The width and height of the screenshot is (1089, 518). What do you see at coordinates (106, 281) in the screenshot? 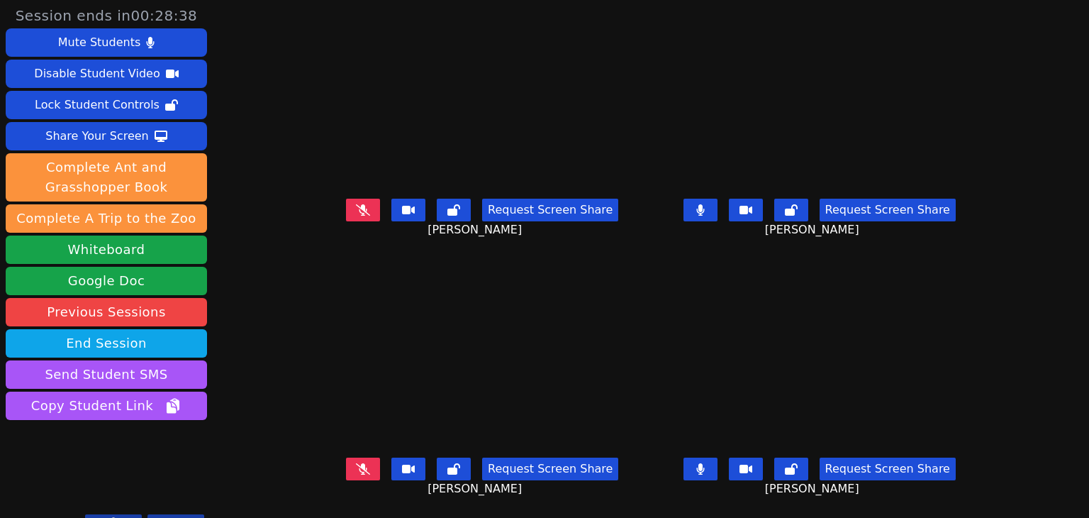
I see `a: Google Doc` at bounding box center [106, 281].